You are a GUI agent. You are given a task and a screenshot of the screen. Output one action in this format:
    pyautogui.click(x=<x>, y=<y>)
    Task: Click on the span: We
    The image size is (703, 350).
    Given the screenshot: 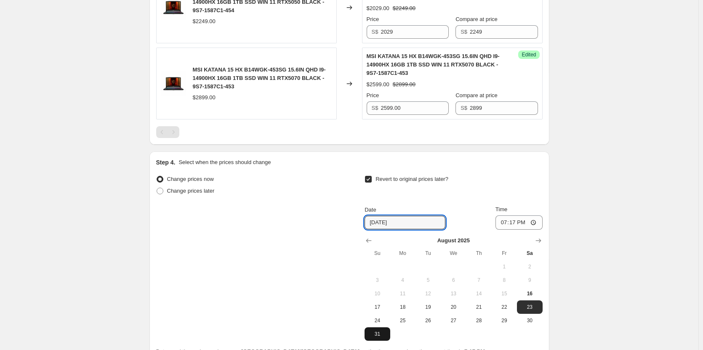 What is the action you would take?
    pyautogui.click(x=454, y=254)
    